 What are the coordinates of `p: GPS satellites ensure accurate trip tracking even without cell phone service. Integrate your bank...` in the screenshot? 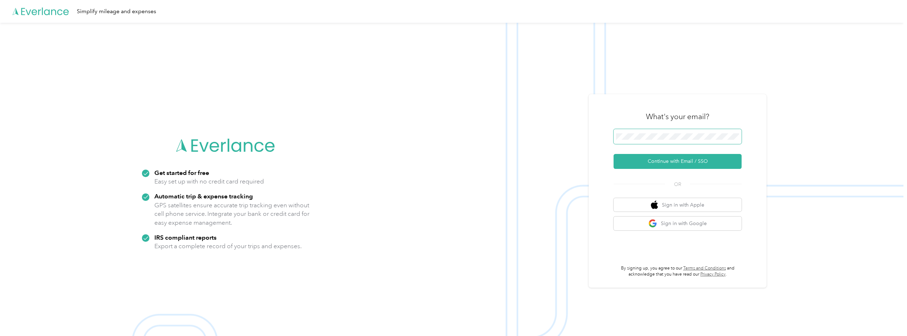 It's located at (232, 214).